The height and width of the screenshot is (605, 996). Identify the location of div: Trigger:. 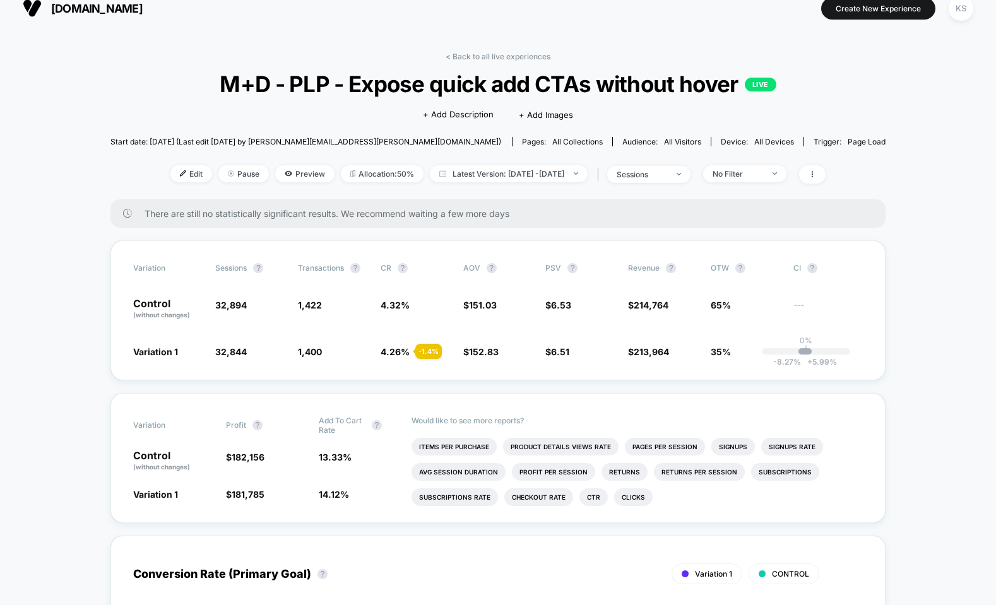
(850, 141).